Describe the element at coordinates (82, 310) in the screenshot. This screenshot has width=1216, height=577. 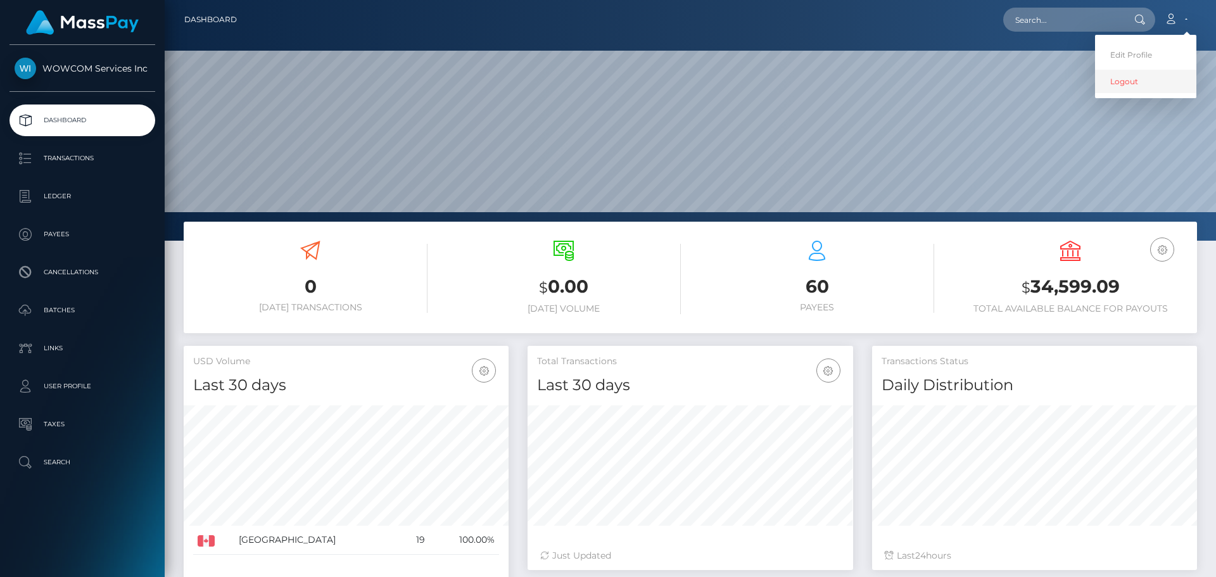
I see `p: Batches` at that location.